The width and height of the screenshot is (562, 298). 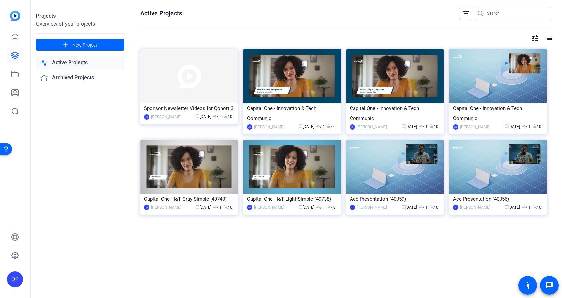 What do you see at coordinates (80, 45) in the screenshot?
I see `button: New Project` at bounding box center [80, 45].